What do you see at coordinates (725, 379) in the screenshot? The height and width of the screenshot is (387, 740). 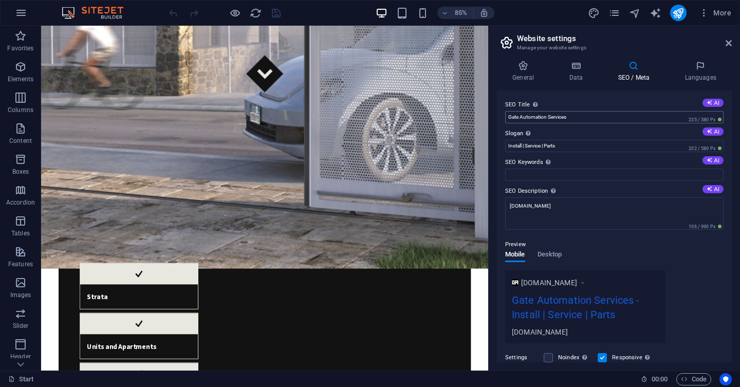 I see `button: Usercentrics` at bounding box center [725, 379].